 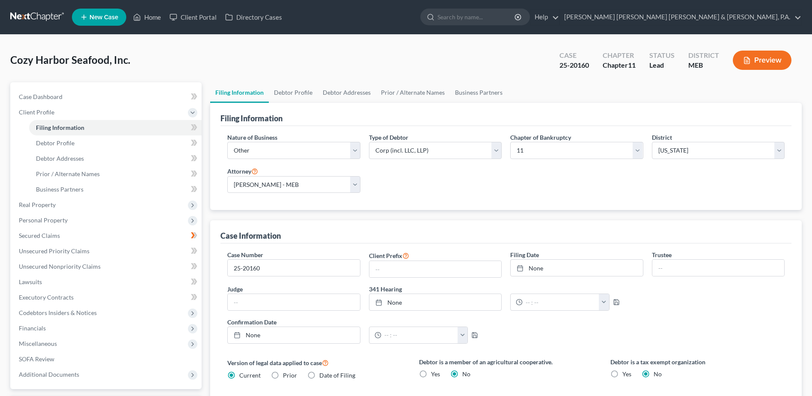 What do you see at coordinates (36, 112) in the screenshot?
I see `span: Client Profile` at bounding box center [36, 112].